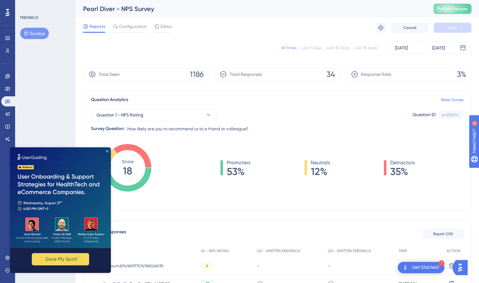 The image size is (479, 283). What do you see at coordinates (188, 129) in the screenshot?
I see `span: How likely are you to recommend us to a friend or colleague?` at bounding box center [188, 129].